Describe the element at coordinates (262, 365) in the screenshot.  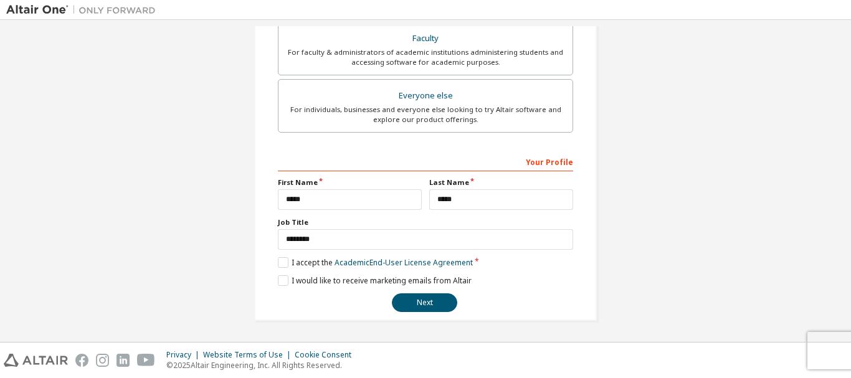
I see `p: © 2025 Altair Engineering, Inc. All Rights Reserved.` at that location.